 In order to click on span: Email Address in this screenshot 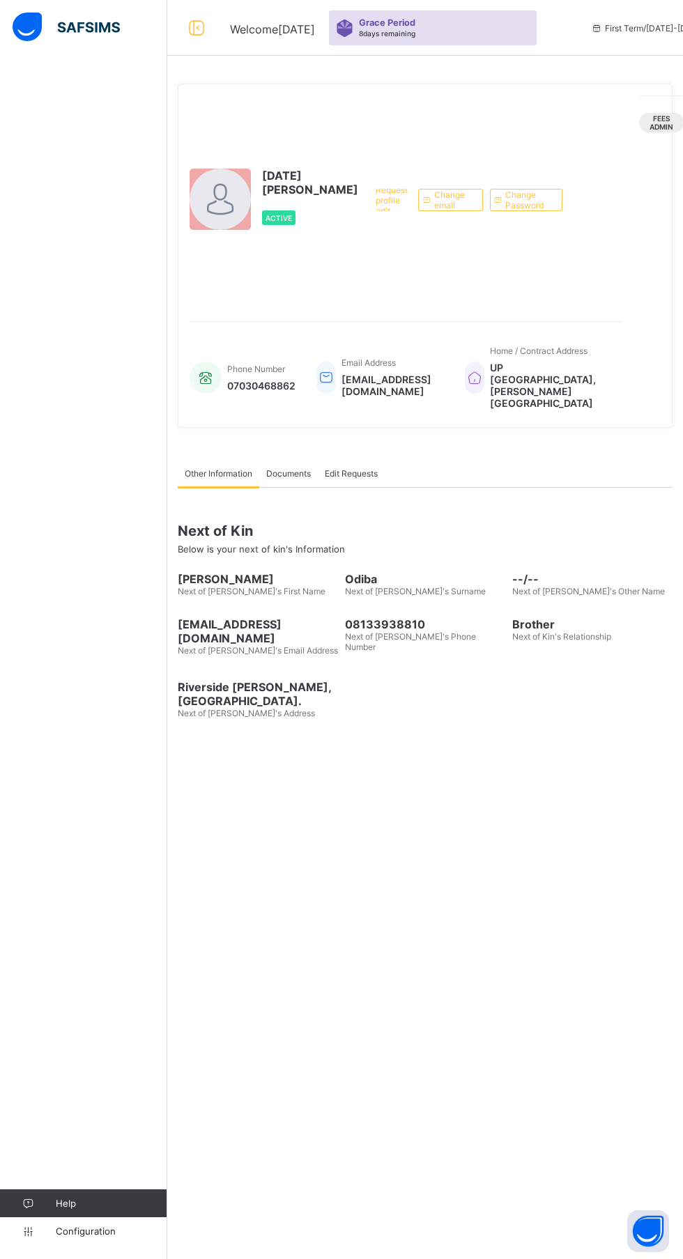, I will do `click(369, 362)`.